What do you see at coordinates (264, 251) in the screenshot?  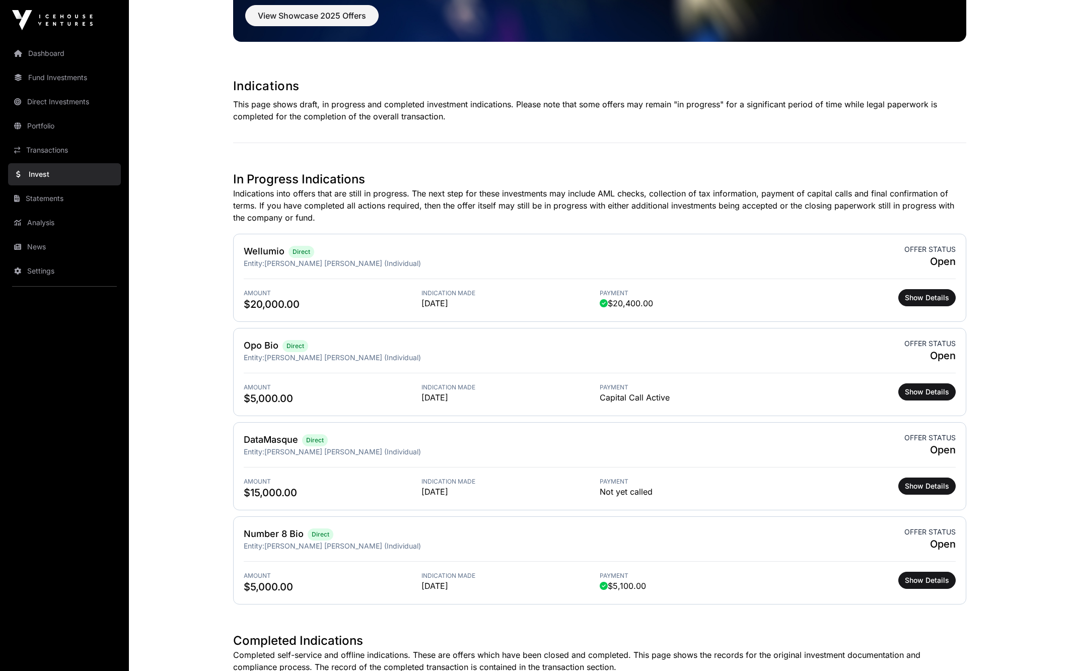 I see `a: Wellumio` at bounding box center [264, 251].